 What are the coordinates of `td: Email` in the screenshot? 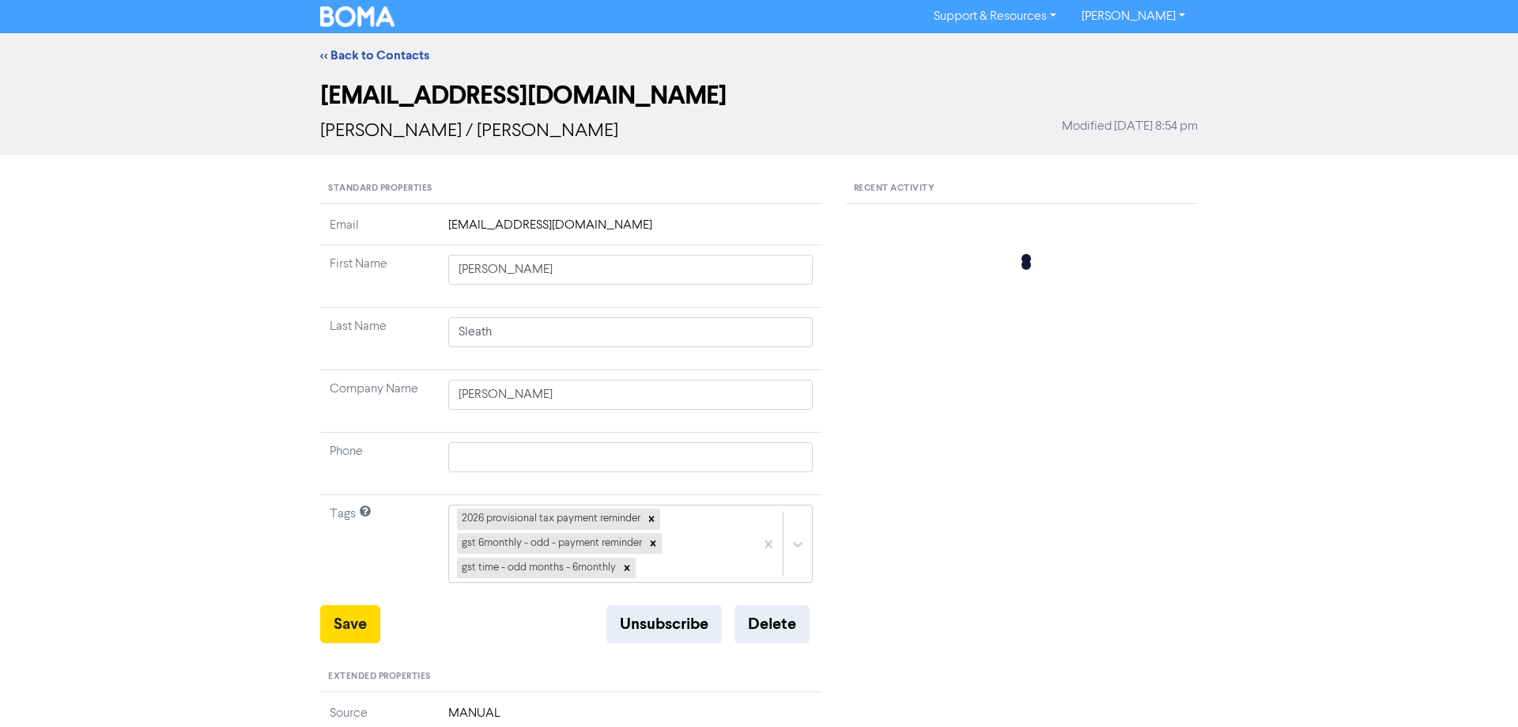 It's located at (379, 230).